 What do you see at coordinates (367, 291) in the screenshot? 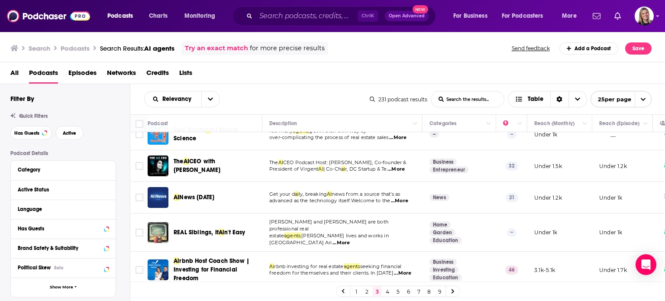
I see `a: 2` at bounding box center [367, 291].